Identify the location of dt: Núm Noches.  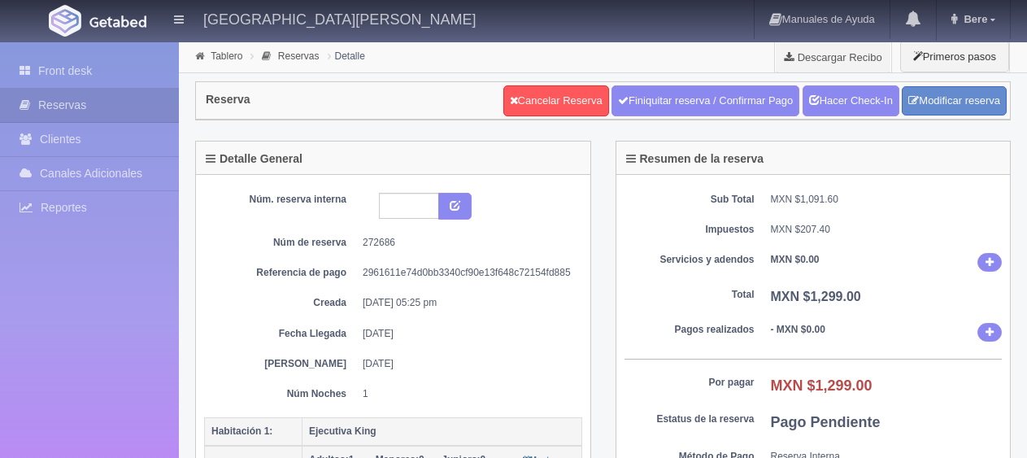
(281, 393).